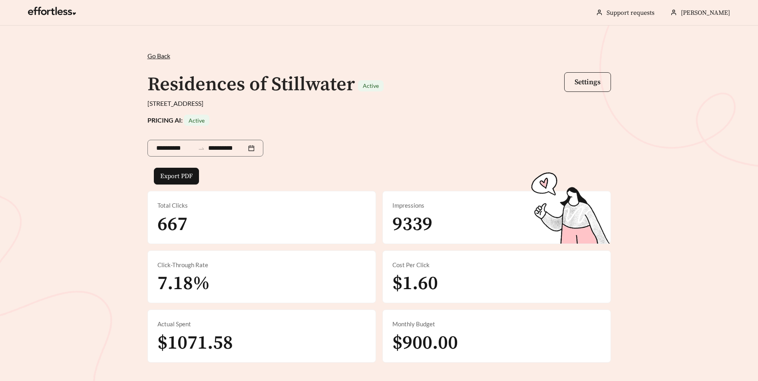  Describe the element at coordinates (425, 343) in the screenshot. I see `span: $900.00` at that location.